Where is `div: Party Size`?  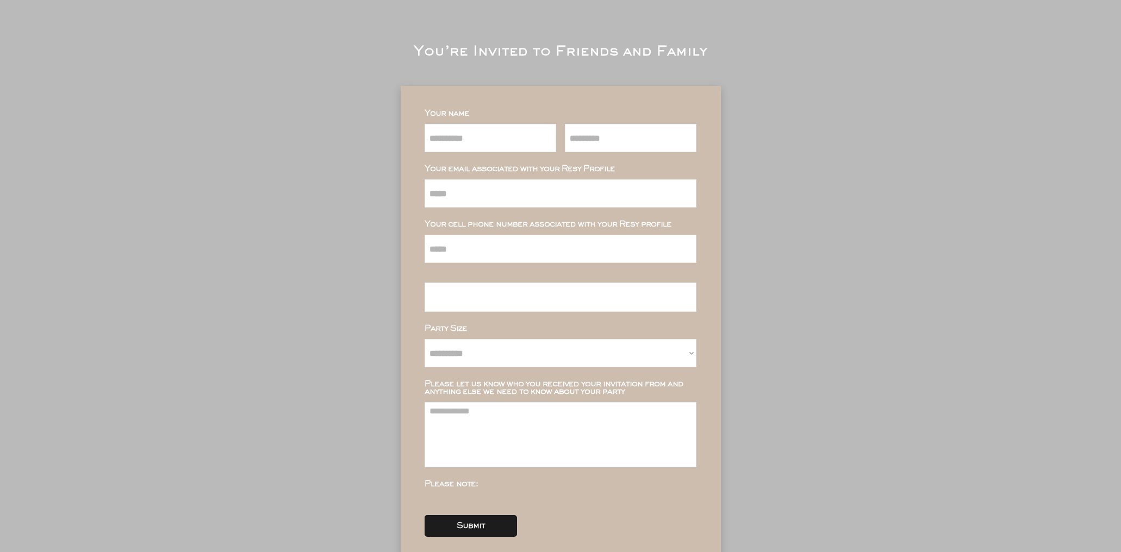
div: Party Size is located at coordinates (561, 329).